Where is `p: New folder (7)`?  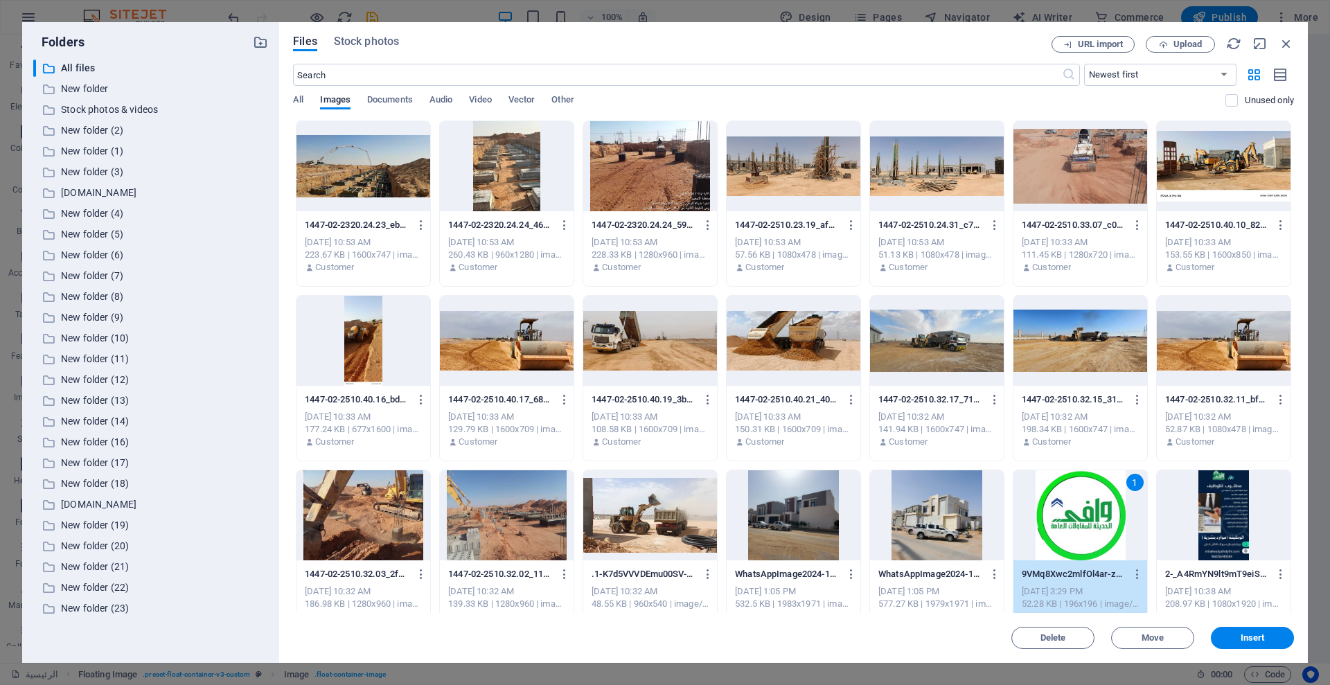
p: New folder (7) is located at coordinates (152, 276).